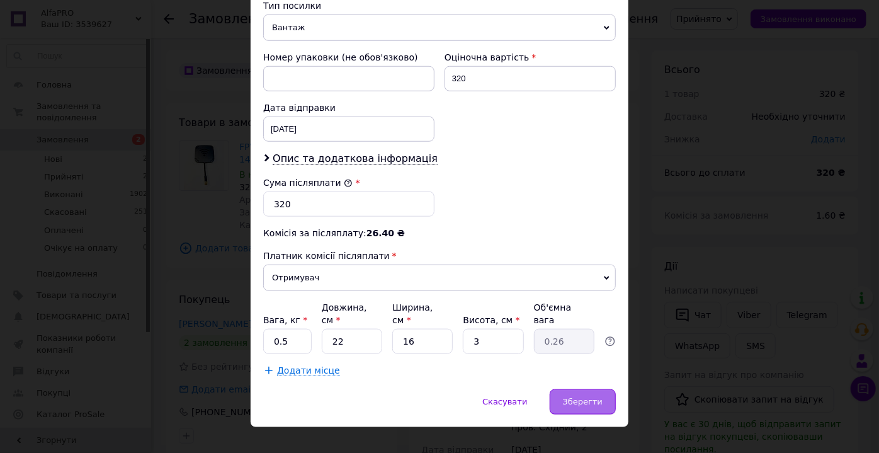  What do you see at coordinates (355, 159) in the screenshot?
I see `span: Опис та додаткова інформація` at bounding box center [355, 159].